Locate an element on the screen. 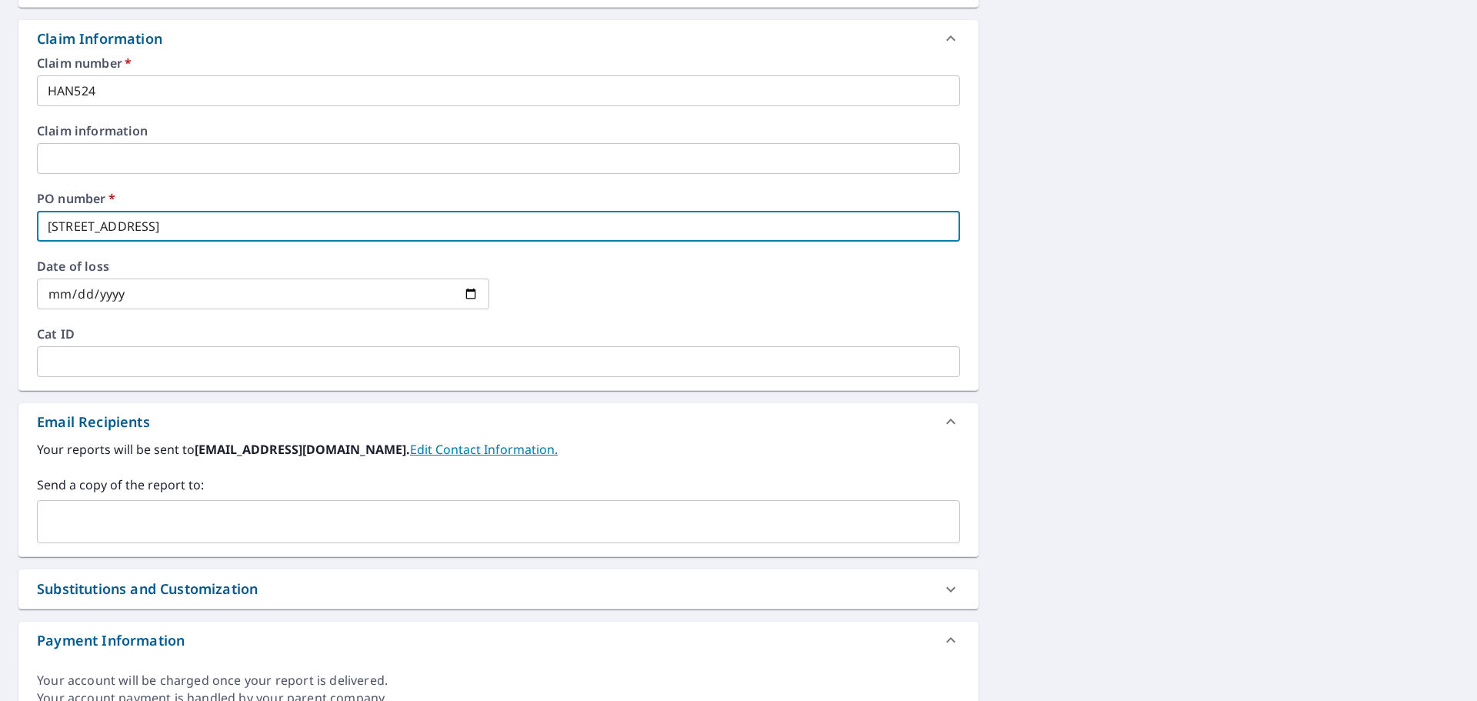  label: PO number is located at coordinates (499, 198).